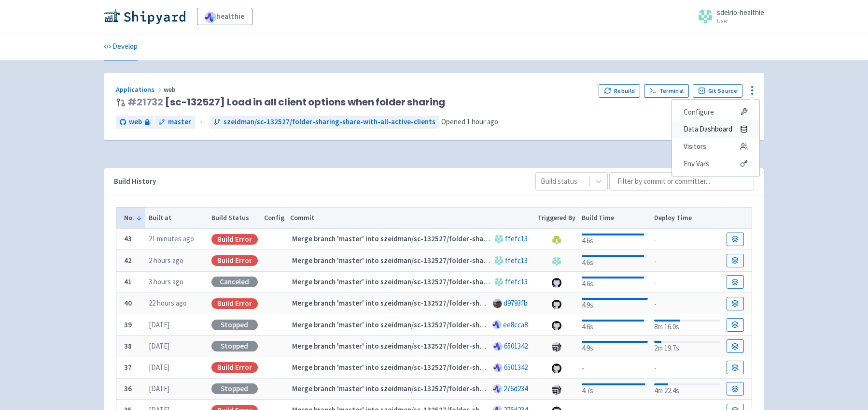 The image size is (868, 410). What do you see at coordinates (133, 217) in the screenshot?
I see `button: No.` at bounding box center [133, 217].